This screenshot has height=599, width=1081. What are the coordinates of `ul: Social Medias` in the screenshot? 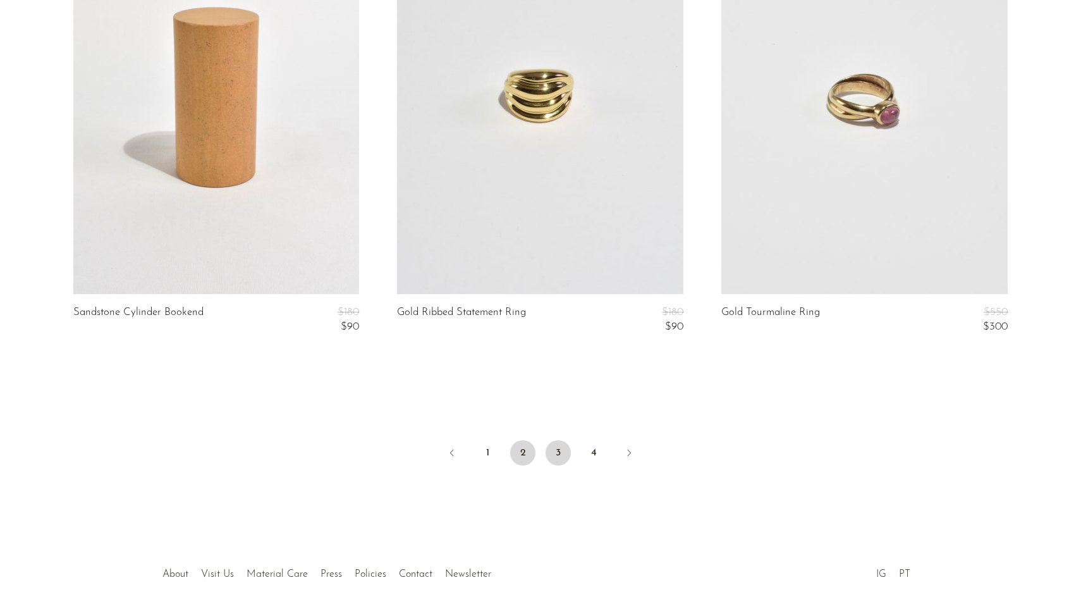 It's located at (893, 571).